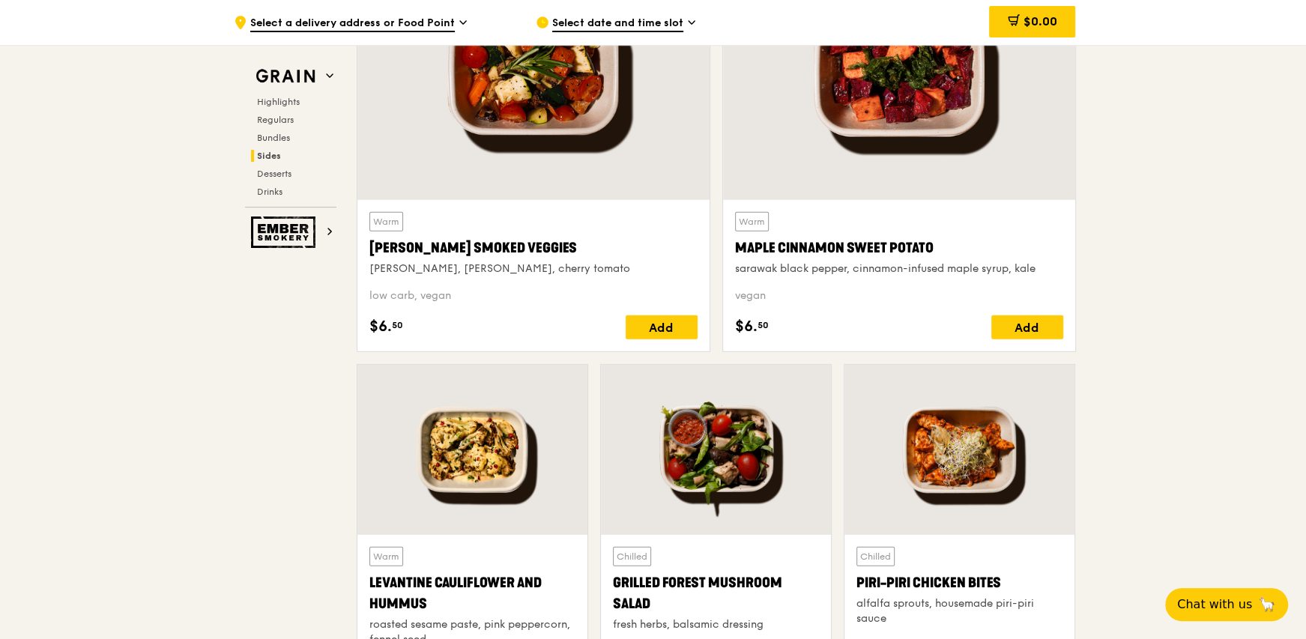  I want to click on div: low carb, vegan, so click(534, 296).